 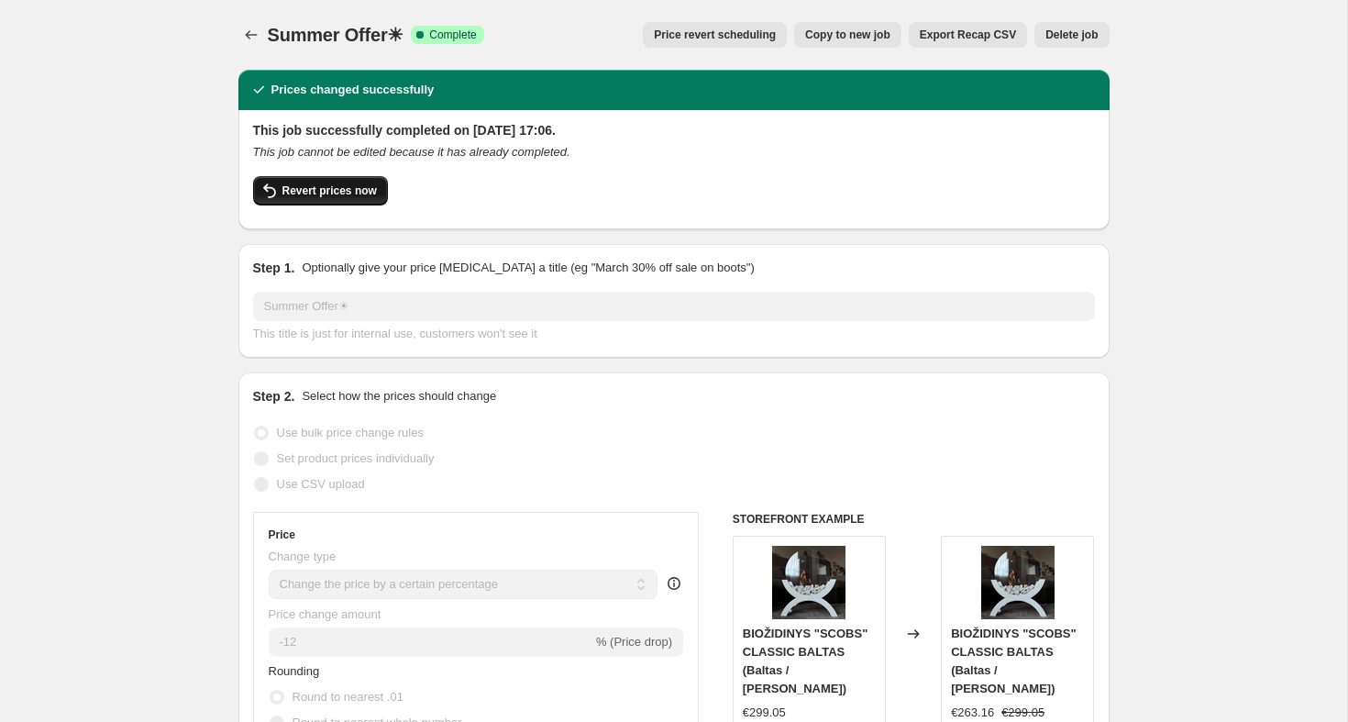 I want to click on p: Select how the prices should change, so click(x=399, y=396).